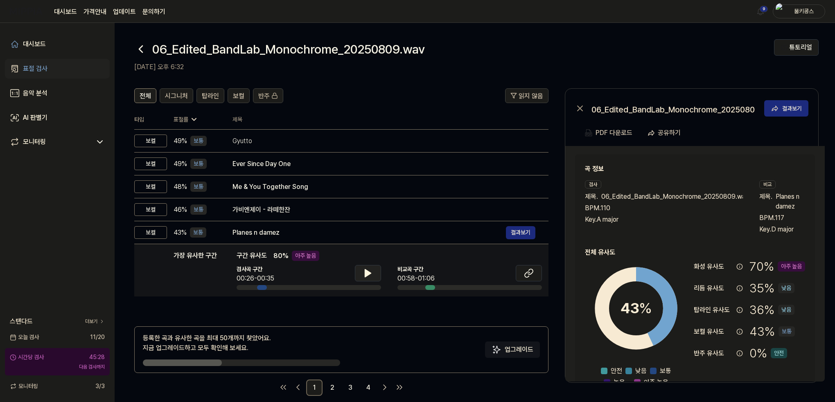 The width and height of the screenshot is (835, 402). What do you see at coordinates (714, 267) in the screenshot?
I see `div: 화성 유사도` at bounding box center [714, 267].